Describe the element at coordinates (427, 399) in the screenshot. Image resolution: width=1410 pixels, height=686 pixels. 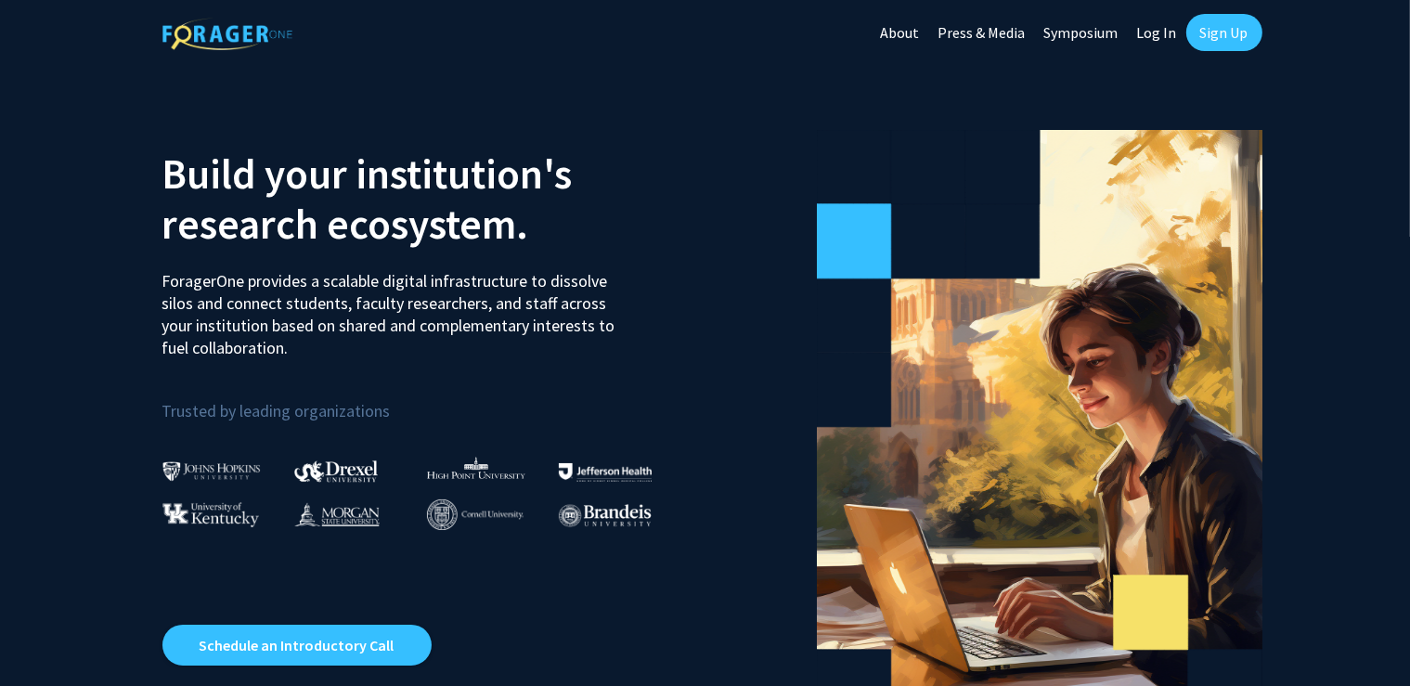
I see `p: Trusted by leading organizations` at that location.